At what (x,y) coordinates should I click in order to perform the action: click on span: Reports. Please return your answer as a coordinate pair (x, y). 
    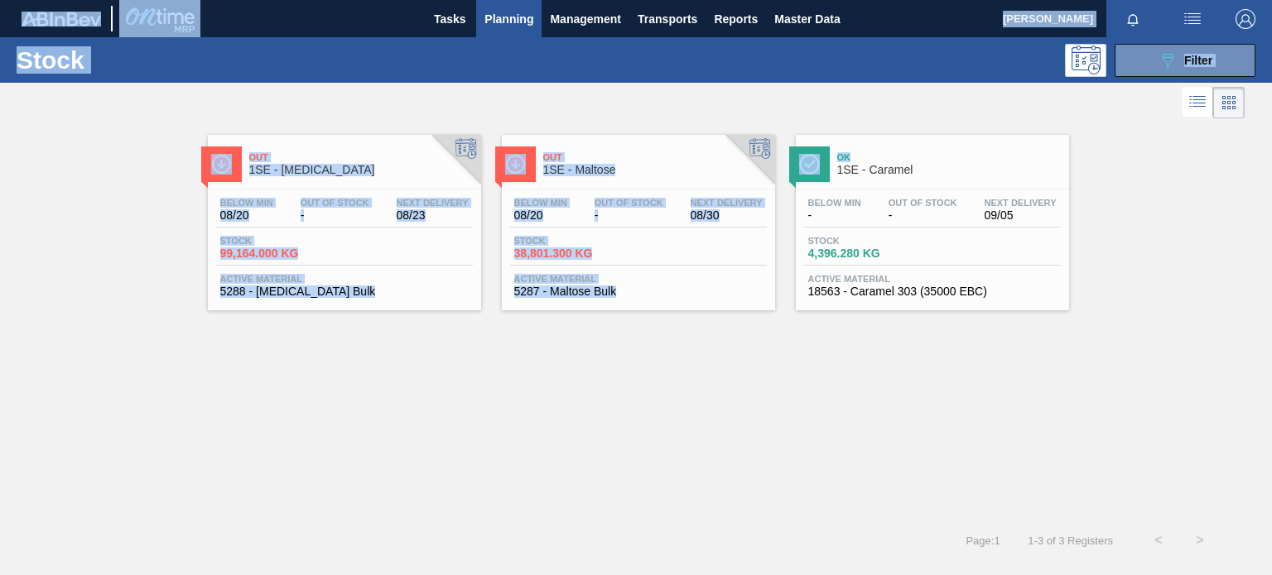
    Looking at the image, I should click on (735, 19).